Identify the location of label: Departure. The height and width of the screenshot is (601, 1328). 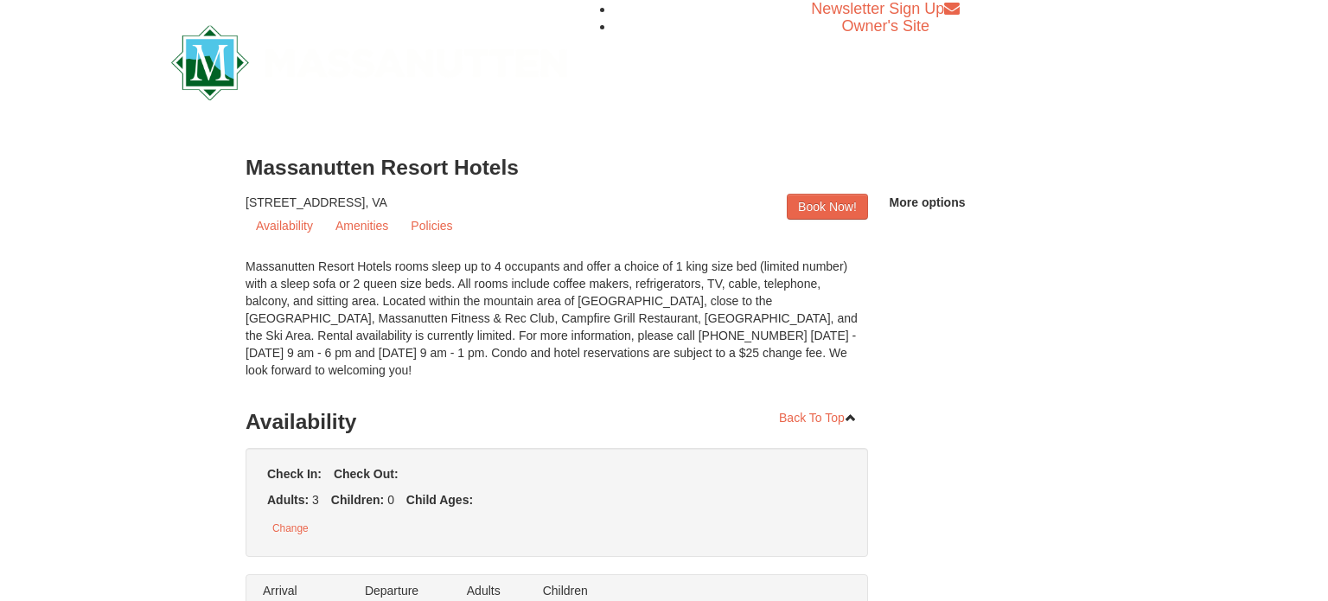
(410, 591).